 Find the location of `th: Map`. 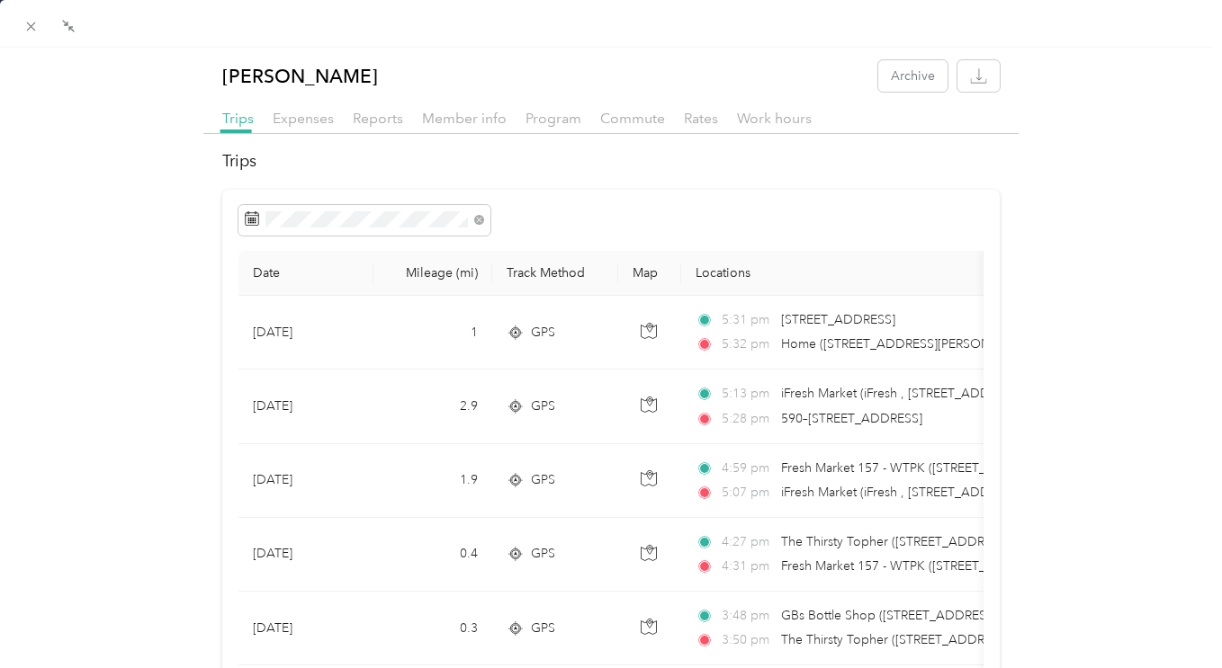

th: Map is located at coordinates (650, 274).